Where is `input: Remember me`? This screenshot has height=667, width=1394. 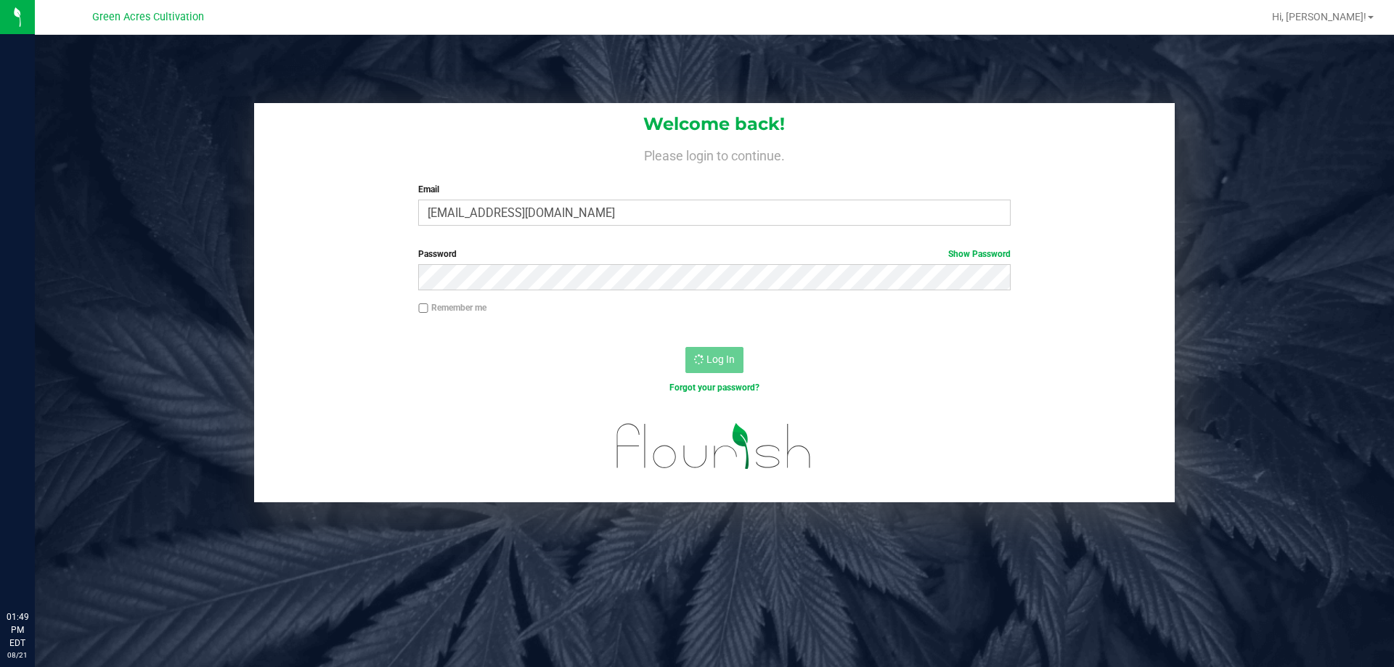
input: Remember me is located at coordinates (423, 309).